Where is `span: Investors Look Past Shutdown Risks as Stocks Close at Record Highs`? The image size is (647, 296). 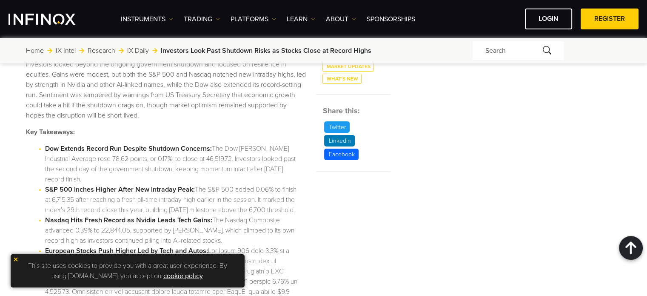
span: Investors Look Past Shutdown Risks as Stocks Close at Record Highs is located at coordinates (266, 51).